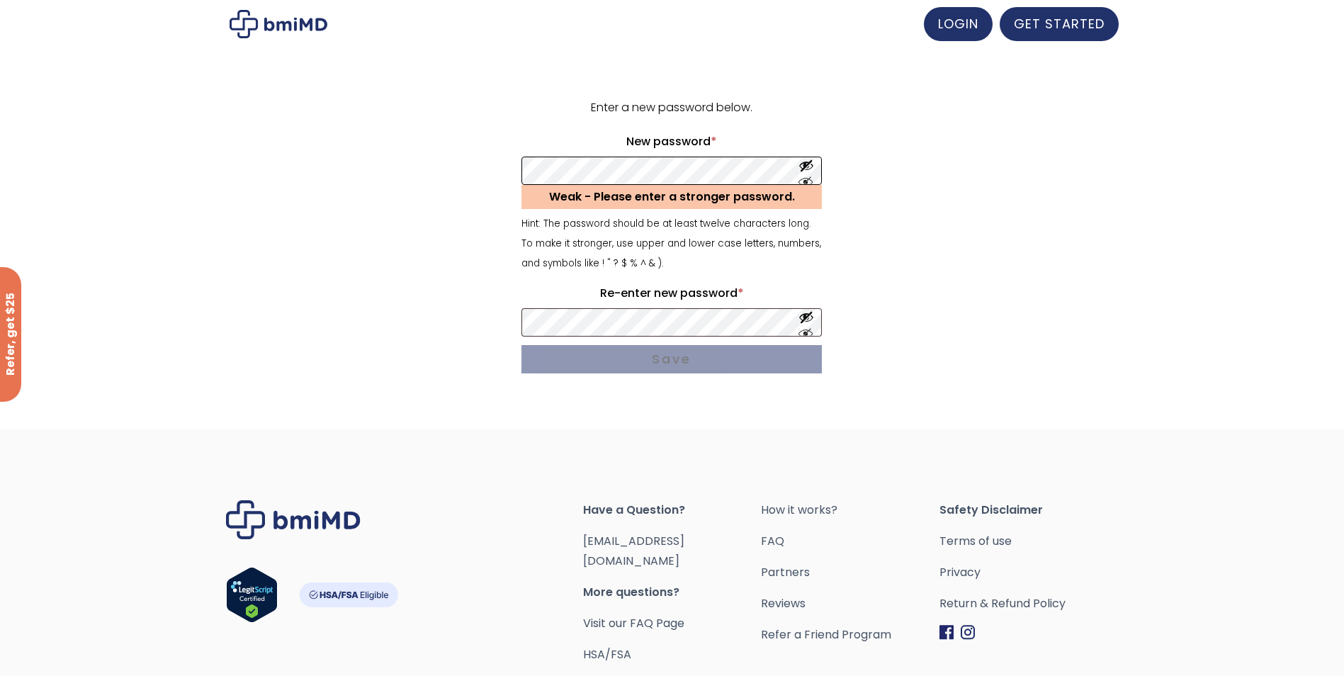  I want to click on a: Return & Refund Policy, so click(1029, 604).